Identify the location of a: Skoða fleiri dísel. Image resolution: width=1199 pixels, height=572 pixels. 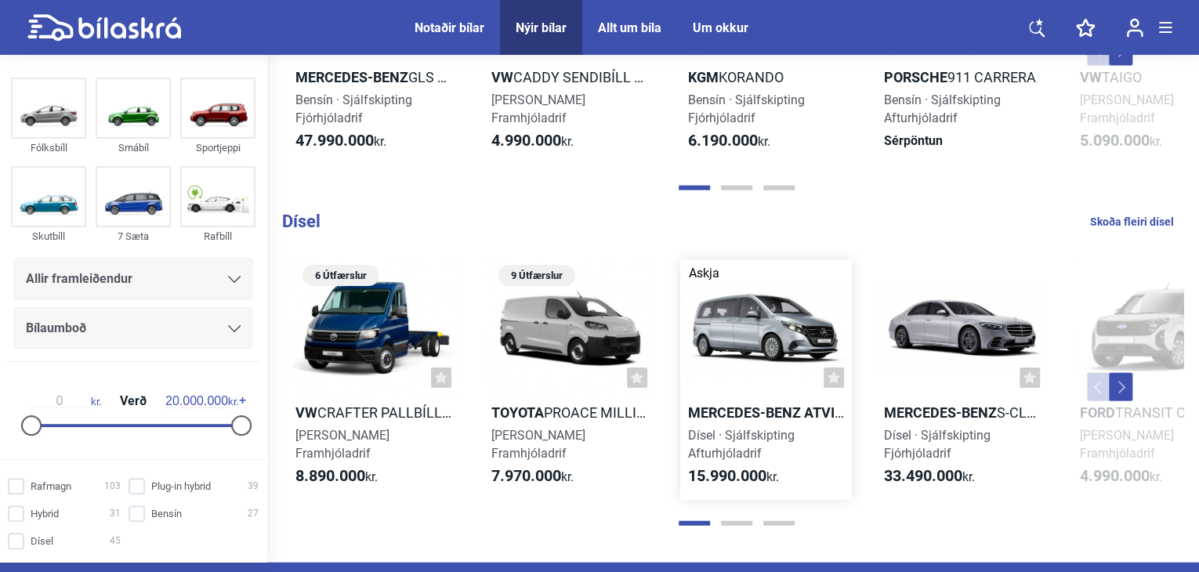
(1131, 222).